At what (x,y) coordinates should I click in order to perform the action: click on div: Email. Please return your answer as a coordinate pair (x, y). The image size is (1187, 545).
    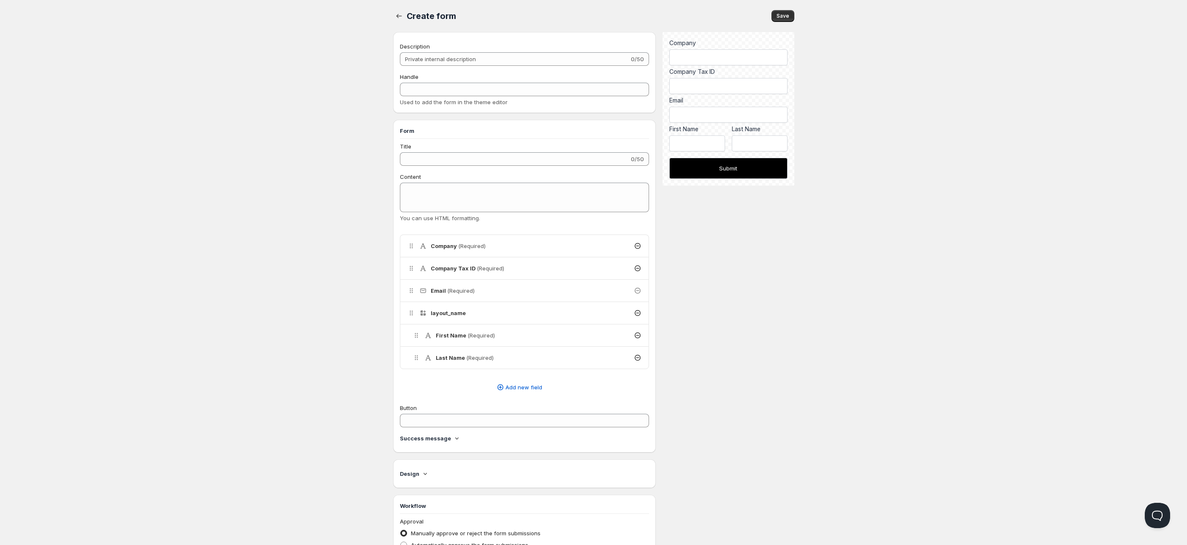
    Looking at the image, I should click on (728, 100).